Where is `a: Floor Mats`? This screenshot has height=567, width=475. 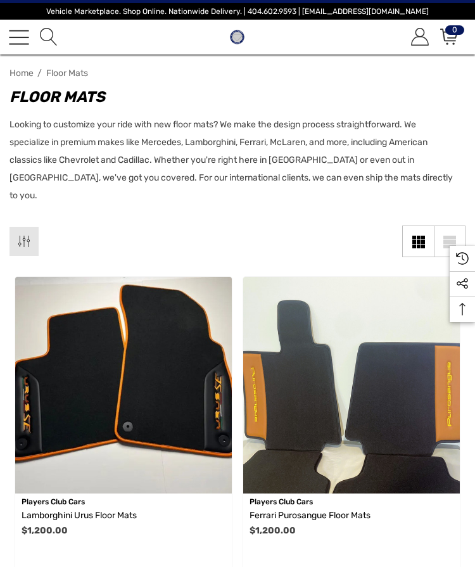
a: Floor Mats is located at coordinates (77, 73).